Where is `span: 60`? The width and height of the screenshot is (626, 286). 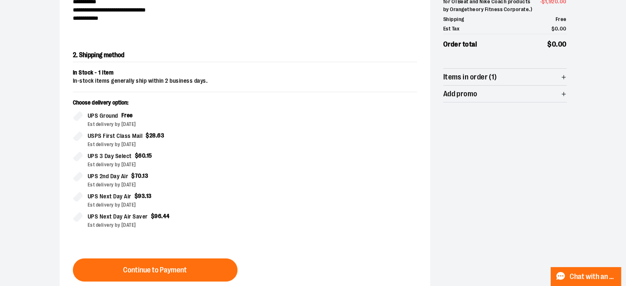
span: 60 is located at coordinates (142, 156).